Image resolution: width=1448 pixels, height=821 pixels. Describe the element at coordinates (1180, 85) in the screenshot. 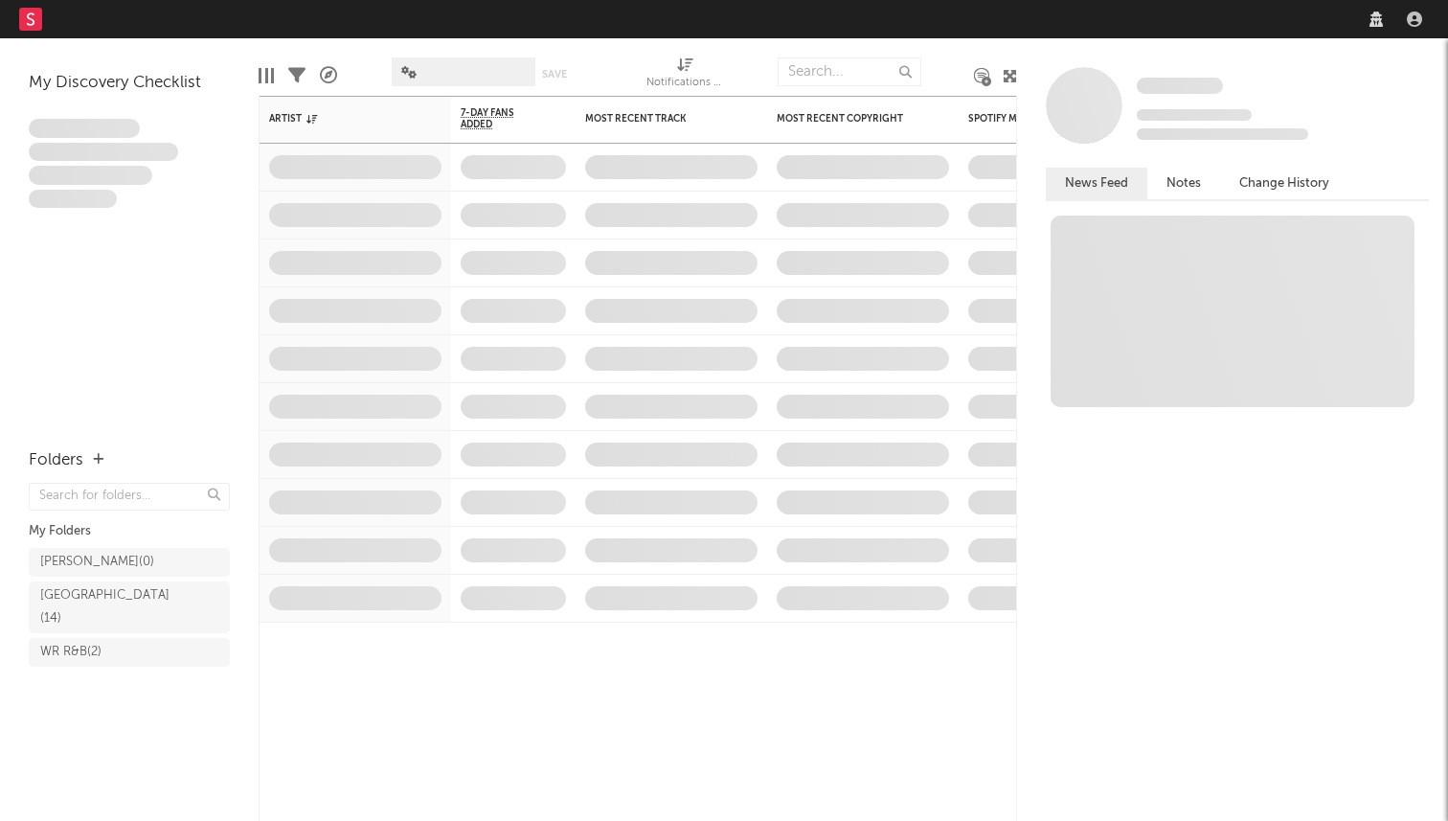

I see `span: Some Artist` at that location.